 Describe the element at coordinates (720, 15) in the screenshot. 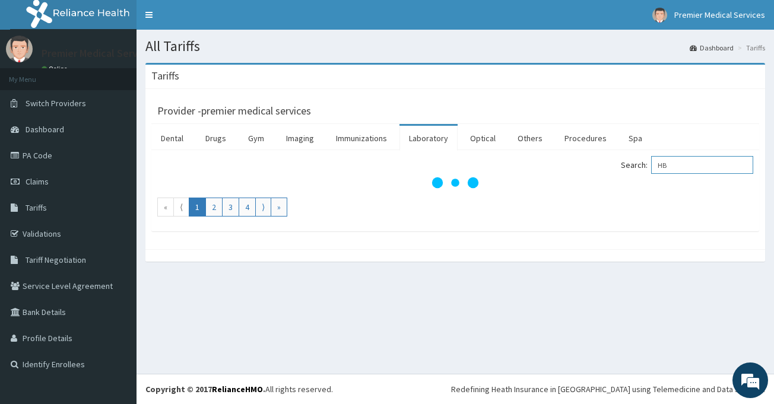

I see `span: Premier Medical Services` at that location.